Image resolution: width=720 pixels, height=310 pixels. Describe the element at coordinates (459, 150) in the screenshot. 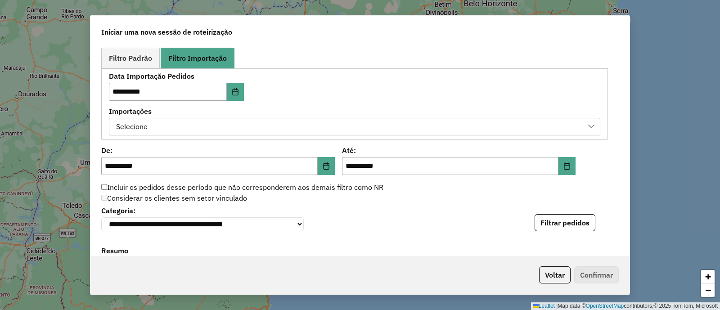

I see `label: Até:` at that location.